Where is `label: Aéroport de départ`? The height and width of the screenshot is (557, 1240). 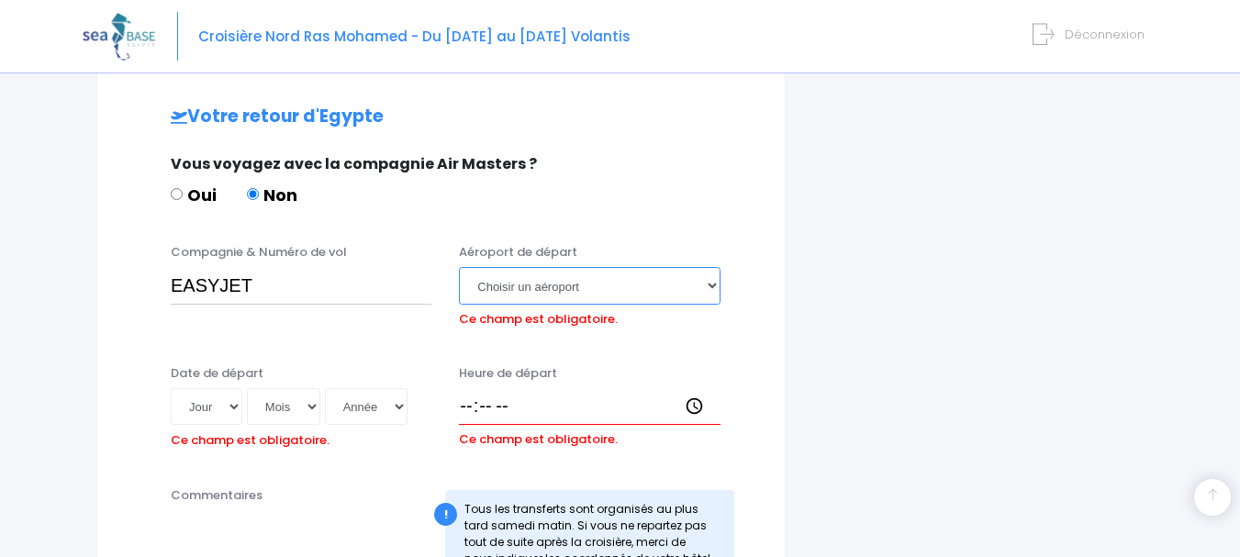
label: Aéroport de départ is located at coordinates (518, 252).